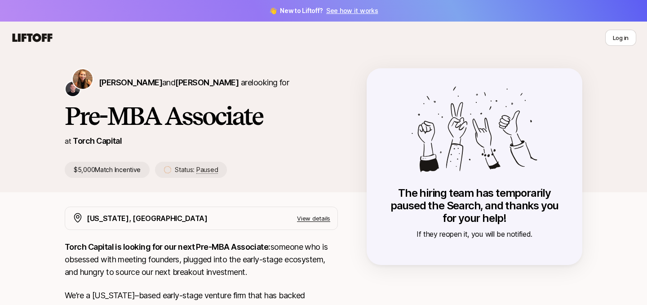 The width and height of the screenshot is (647, 305). What do you see at coordinates (620, 38) in the screenshot?
I see `button: Log in` at bounding box center [620, 38].